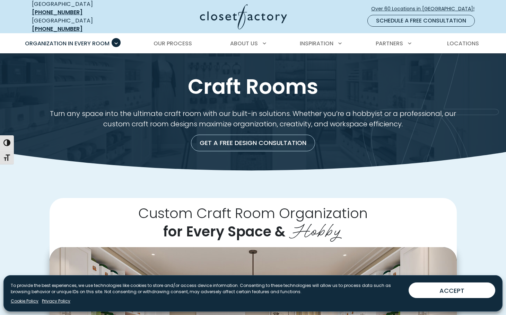  What do you see at coordinates (67, 43) in the screenshot?
I see `span: Organization in Every Room` at bounding box center [67, 43].